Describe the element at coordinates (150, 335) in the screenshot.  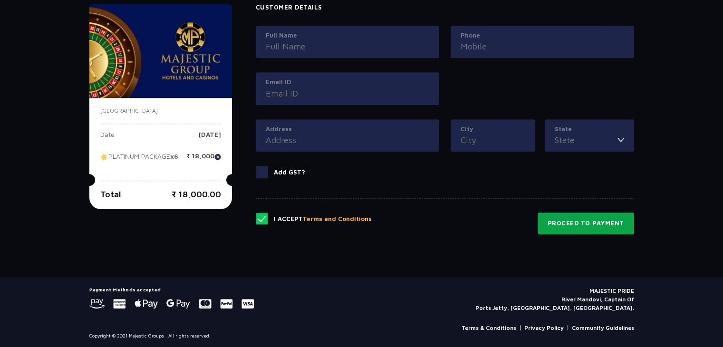
I see `p: Copyright © 2021 Majestic Groups . All rights reserved.` at that location.